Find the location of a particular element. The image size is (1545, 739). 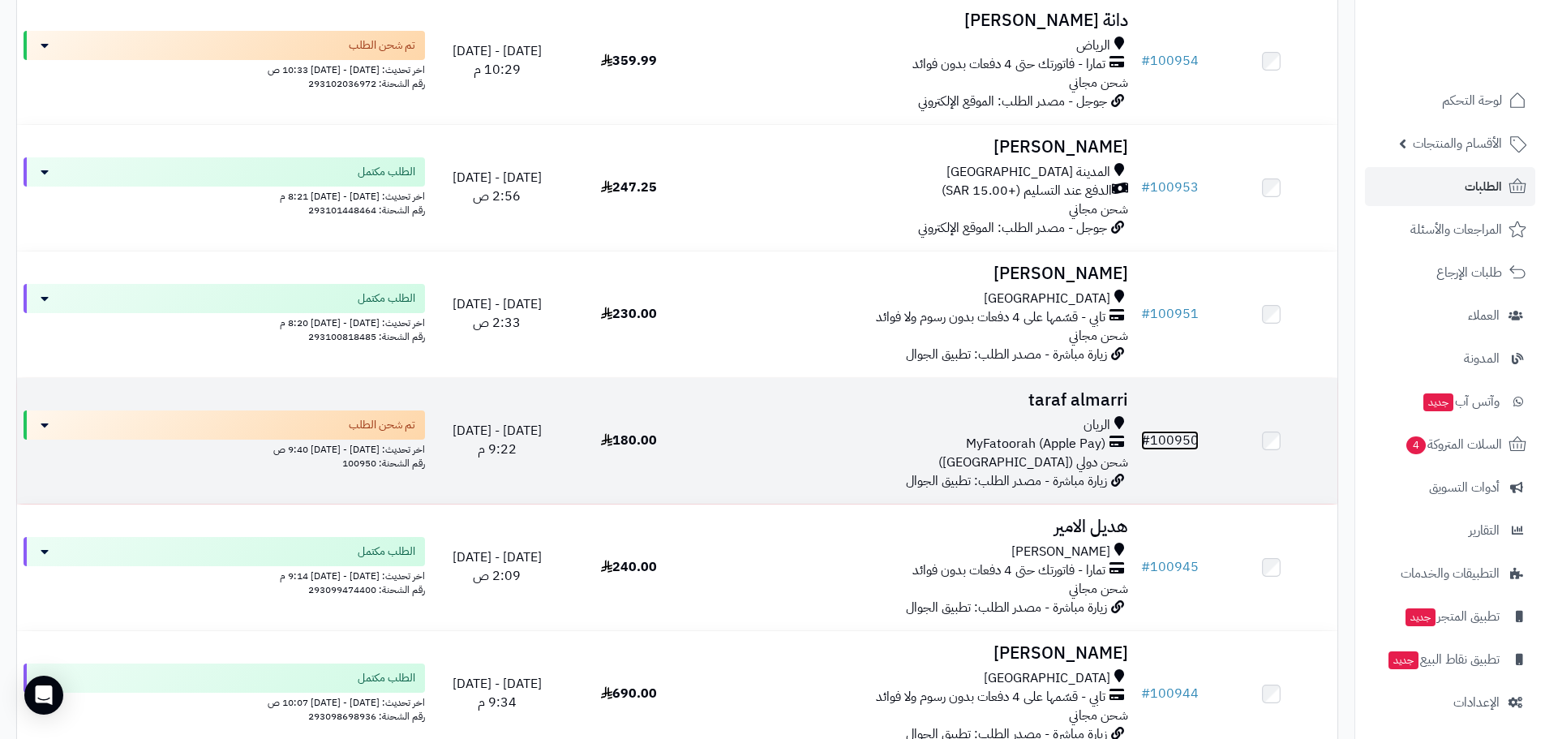

a: تطبيق المتجرجديد is located at coordinates (1450, 616).